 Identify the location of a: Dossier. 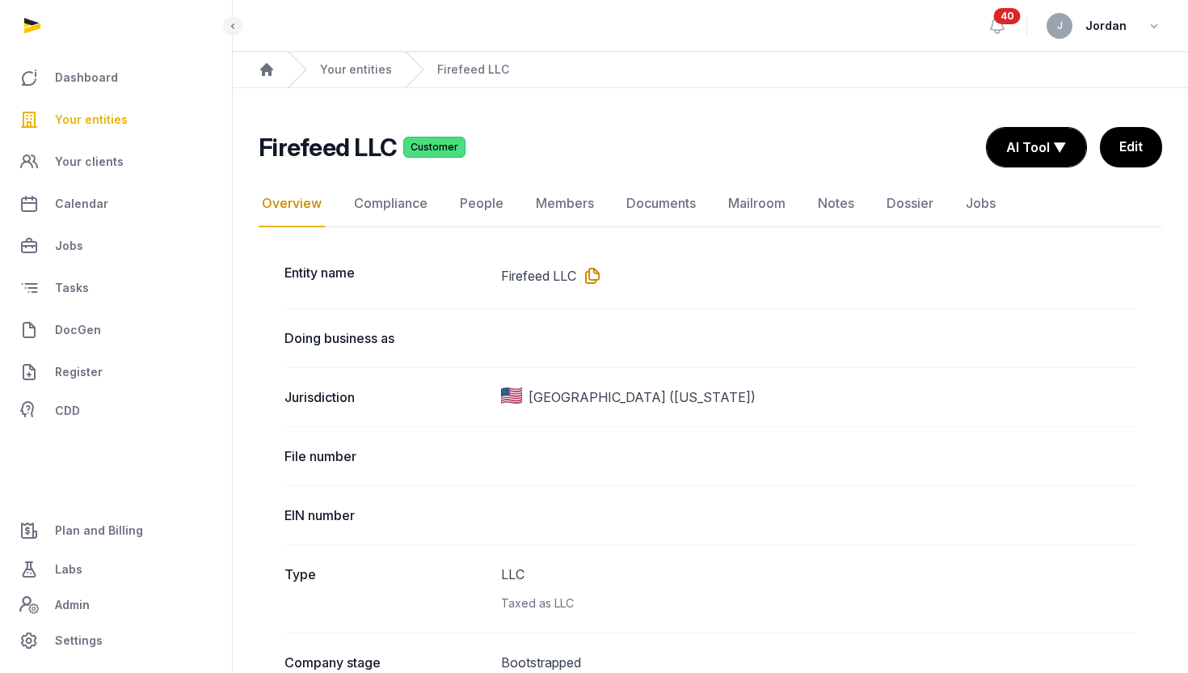
(910, 204).